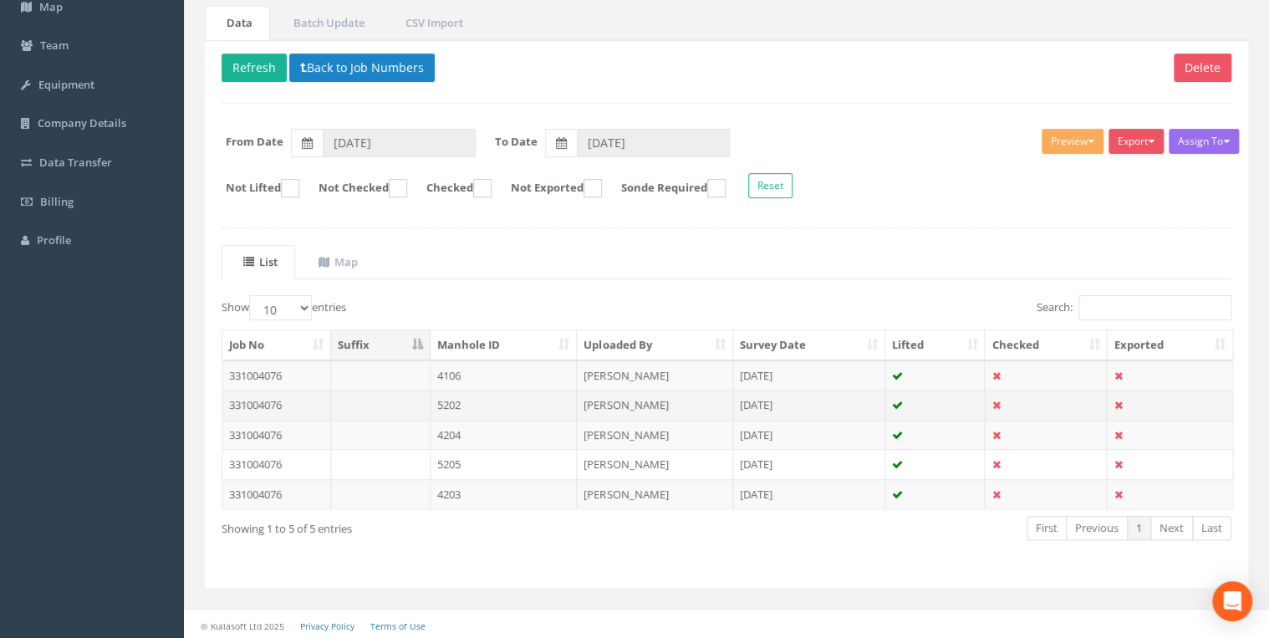 The width and height of the screenshot is (1269, 638). Describe the element at coordinates (1204, 141) in the screenshot. I see `button: Assign To` at that location.